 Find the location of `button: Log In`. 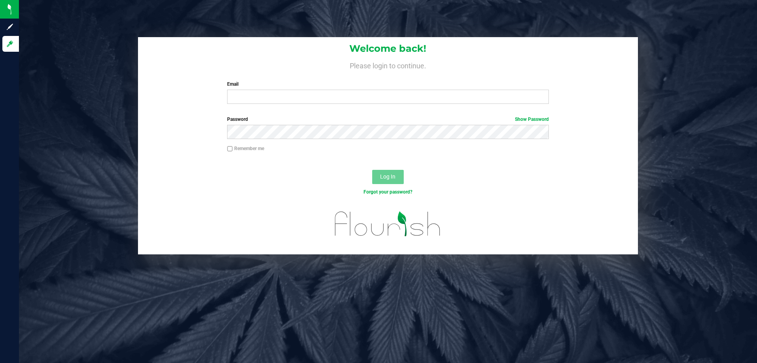

button: Log In is located at coordinates (388, 177).